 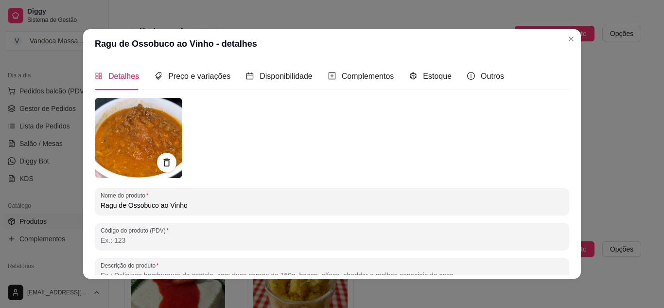 What do you see at coordinates (126, 195) in the screenshot?
I see `label: Nome do produto` at bounding box center [126, 195].